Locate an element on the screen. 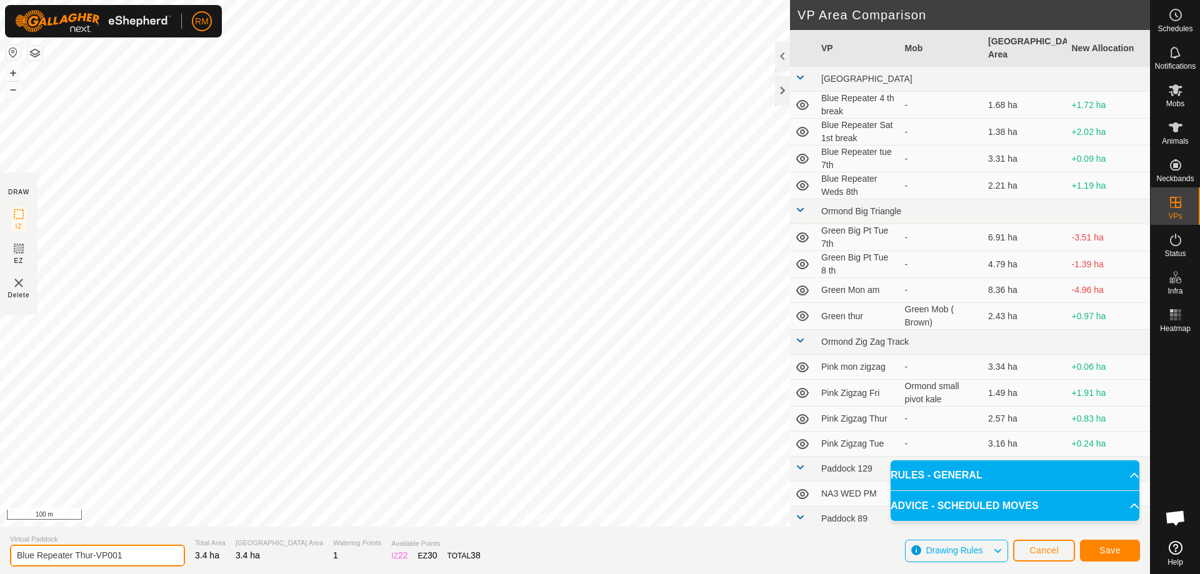 This screenshot has height=574, width=1200. span: Heatmap is located at coordinates (1175, 329).